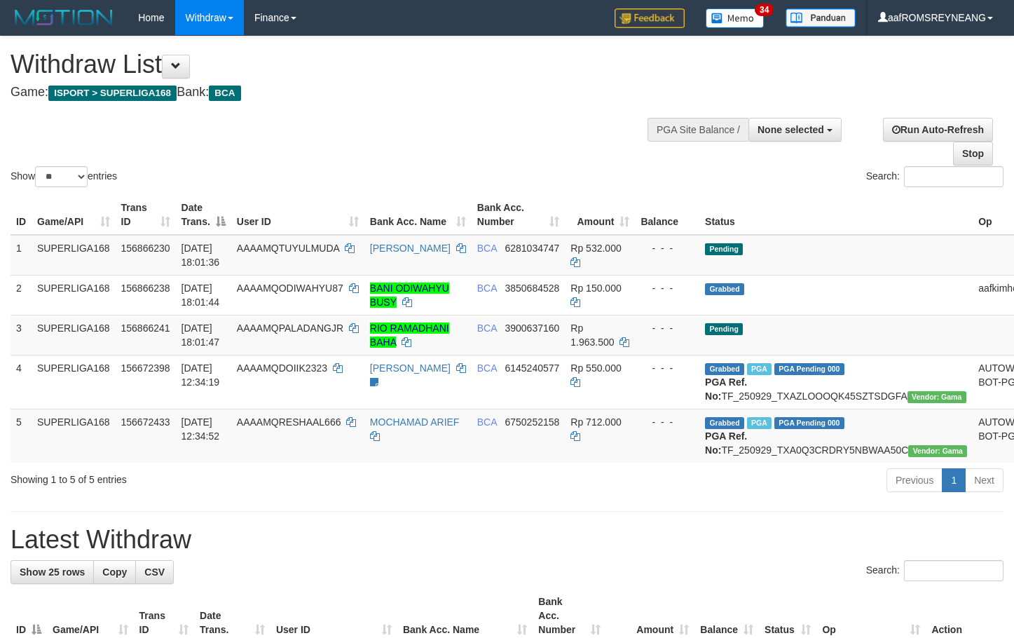  Describe the element at coordinates (791, 130) in the screenshot. I see `span: None selected` at that location.